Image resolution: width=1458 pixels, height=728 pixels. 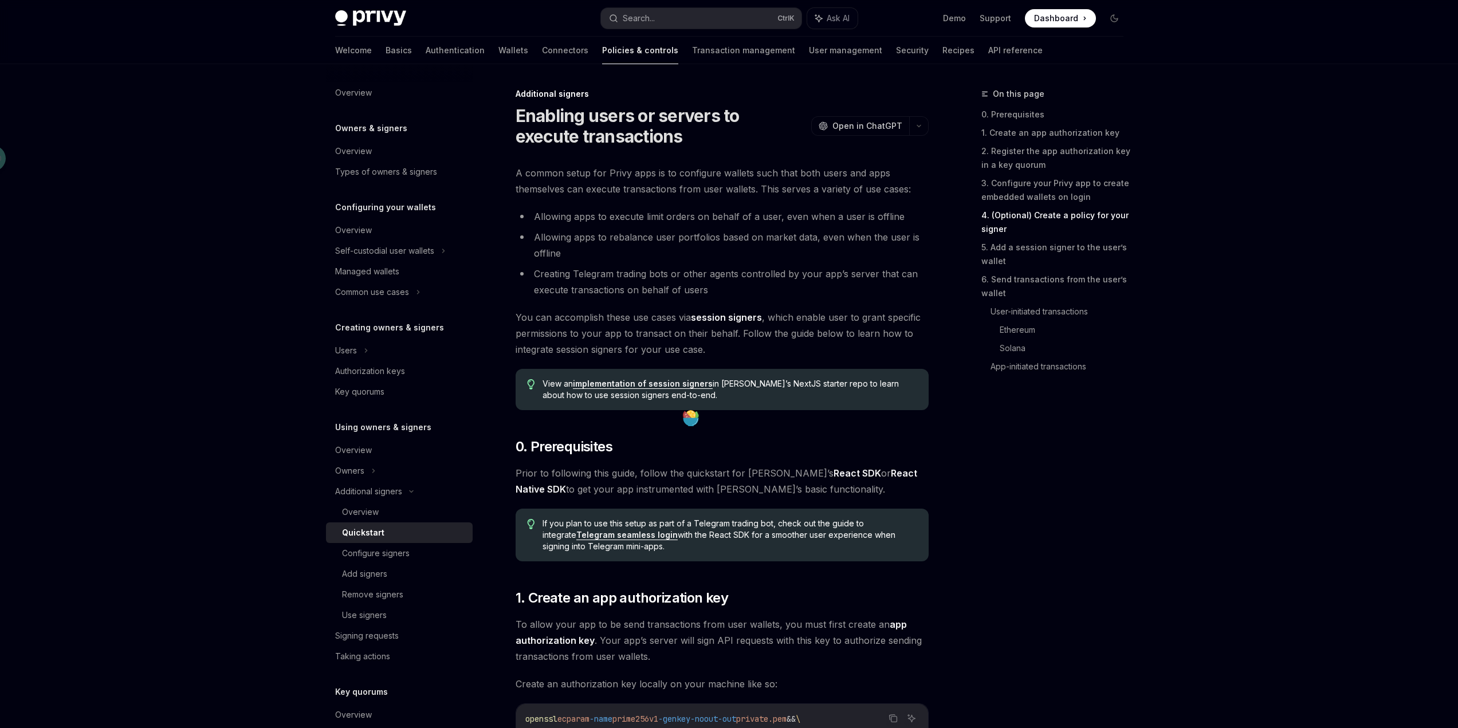 What do you see at coordinates (1062, 367) in the screenshot?
I see `a: App-initiated transactions` at bounding box center [1062, 367].